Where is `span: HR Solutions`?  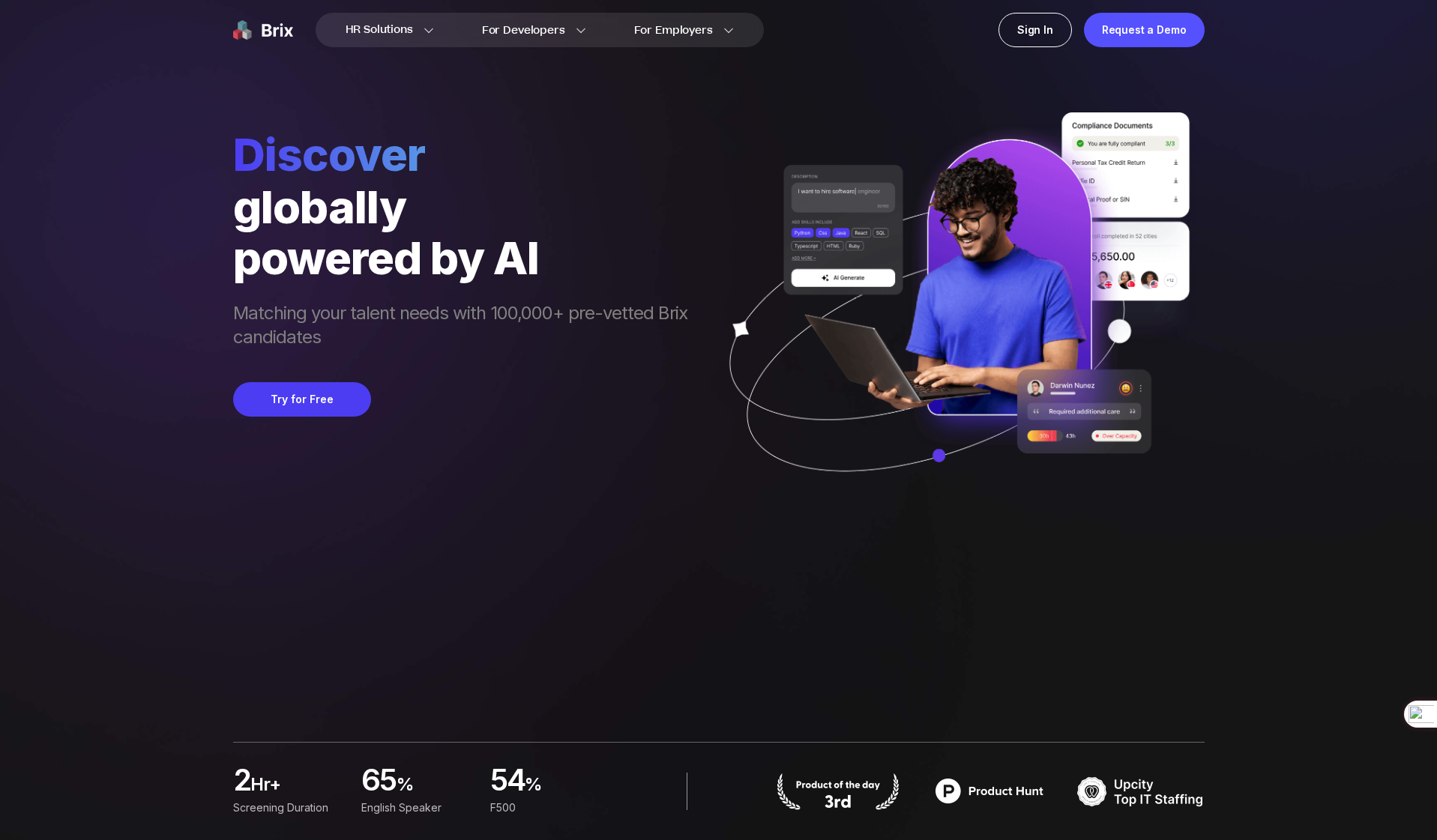
span: HR Solutions is located at coordinates (379, 30).